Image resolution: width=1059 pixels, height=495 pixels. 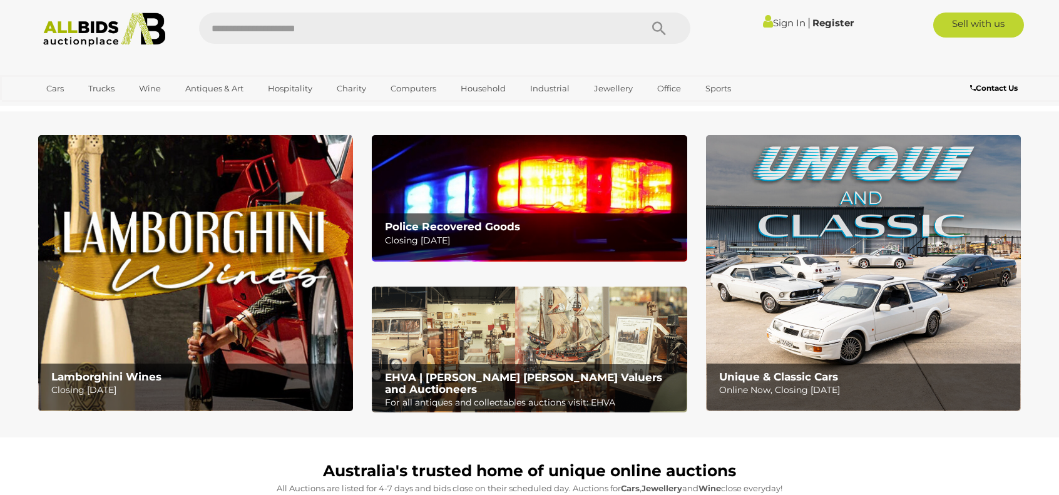 What do you see at coordinates (106, 377) in the screenshot?
I see `b: Lamborghini Wines` at bounding box center [106, 377].